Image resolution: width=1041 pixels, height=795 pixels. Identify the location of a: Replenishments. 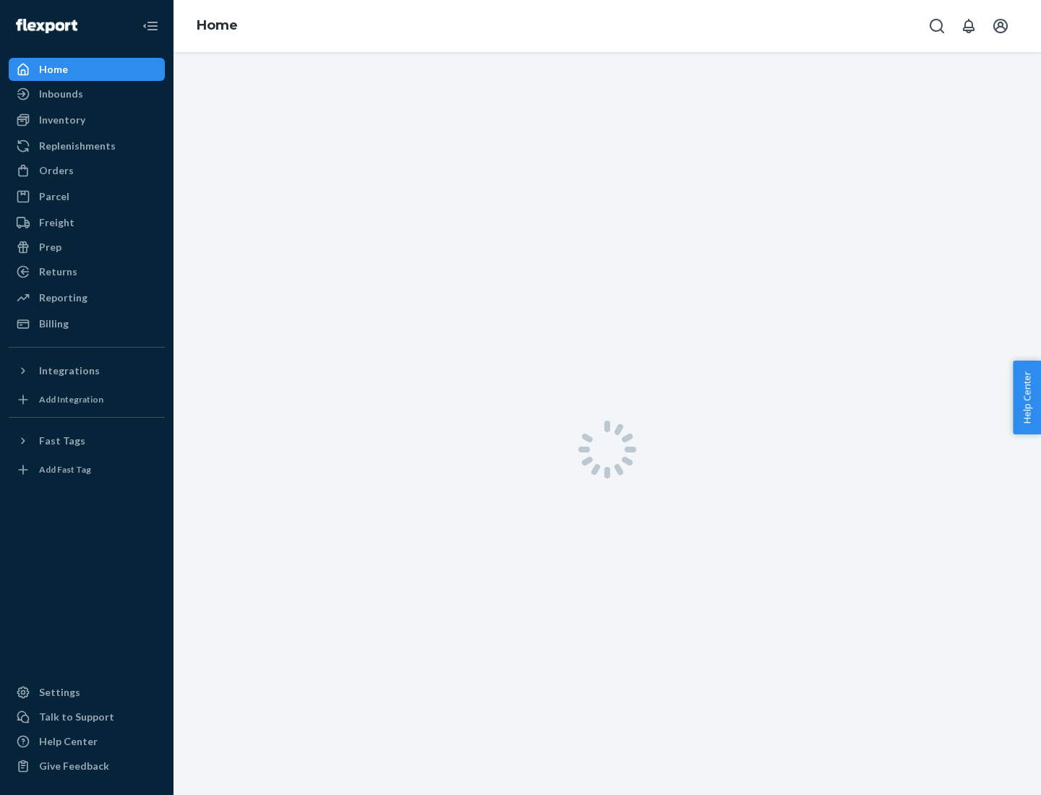
(87, 146).